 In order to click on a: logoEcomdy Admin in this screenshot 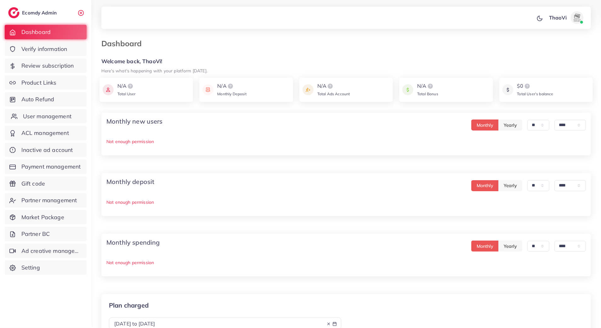, I will do `click(33, 13)`.